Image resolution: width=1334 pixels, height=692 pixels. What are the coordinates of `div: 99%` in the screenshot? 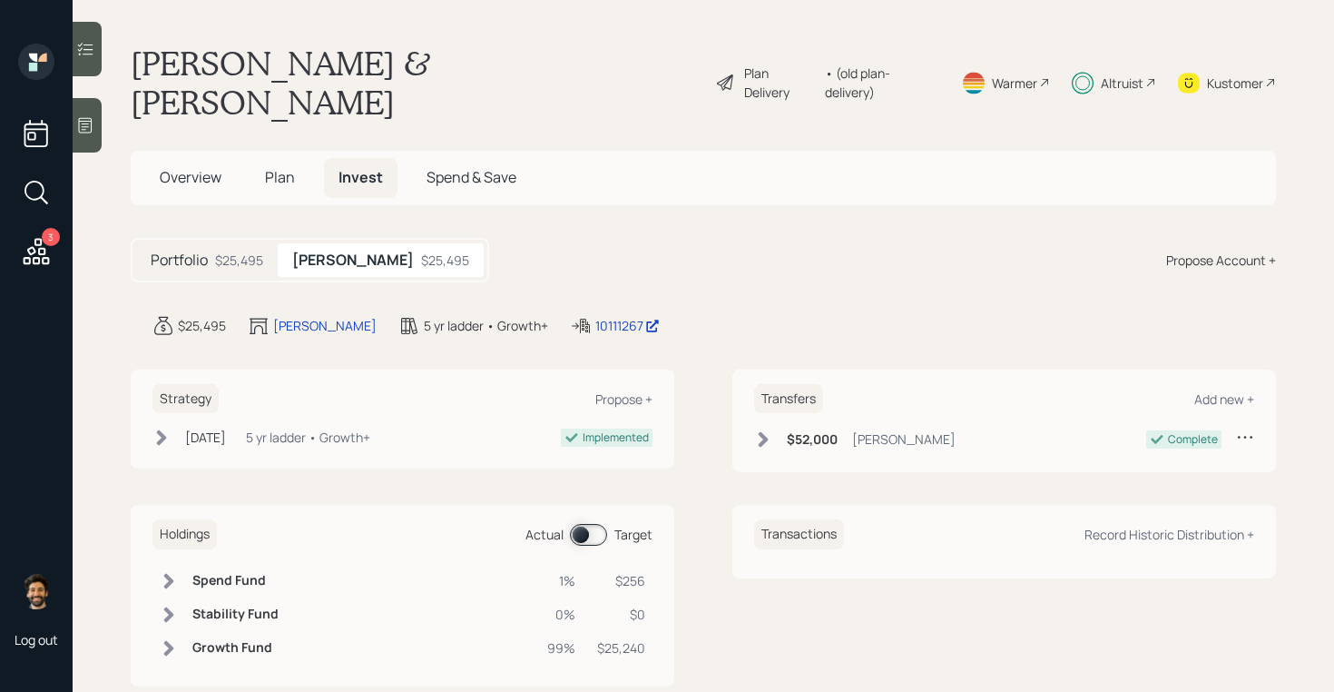 It's located at (561, 647).